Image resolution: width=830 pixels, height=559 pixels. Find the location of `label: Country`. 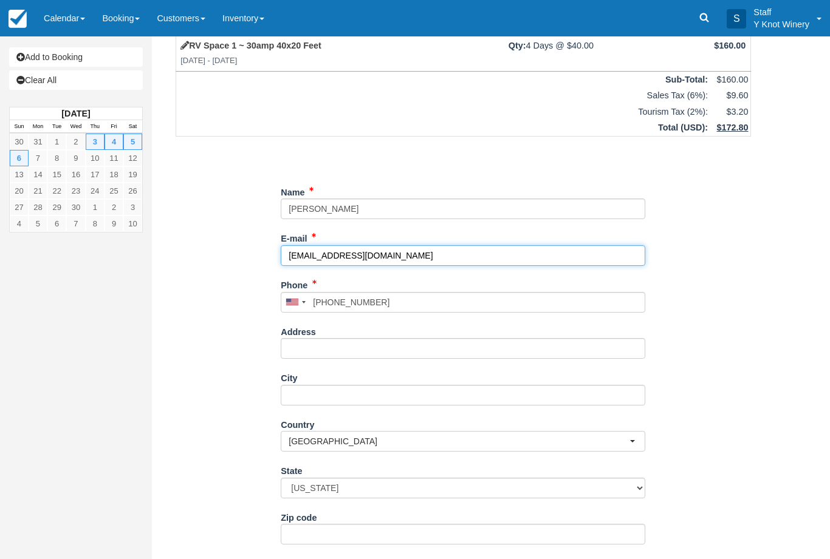

label: Country is located at coordinates (297, 423).